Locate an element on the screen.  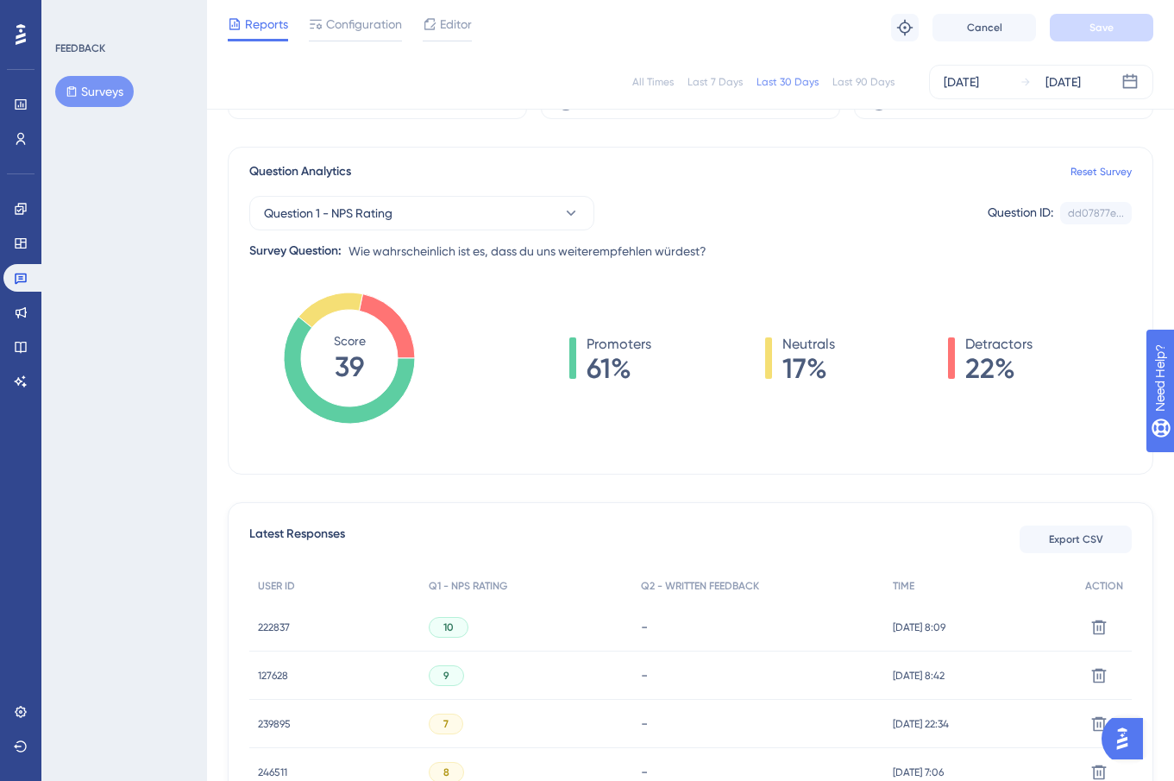
span: 61% is located at coordinates (619, 368).